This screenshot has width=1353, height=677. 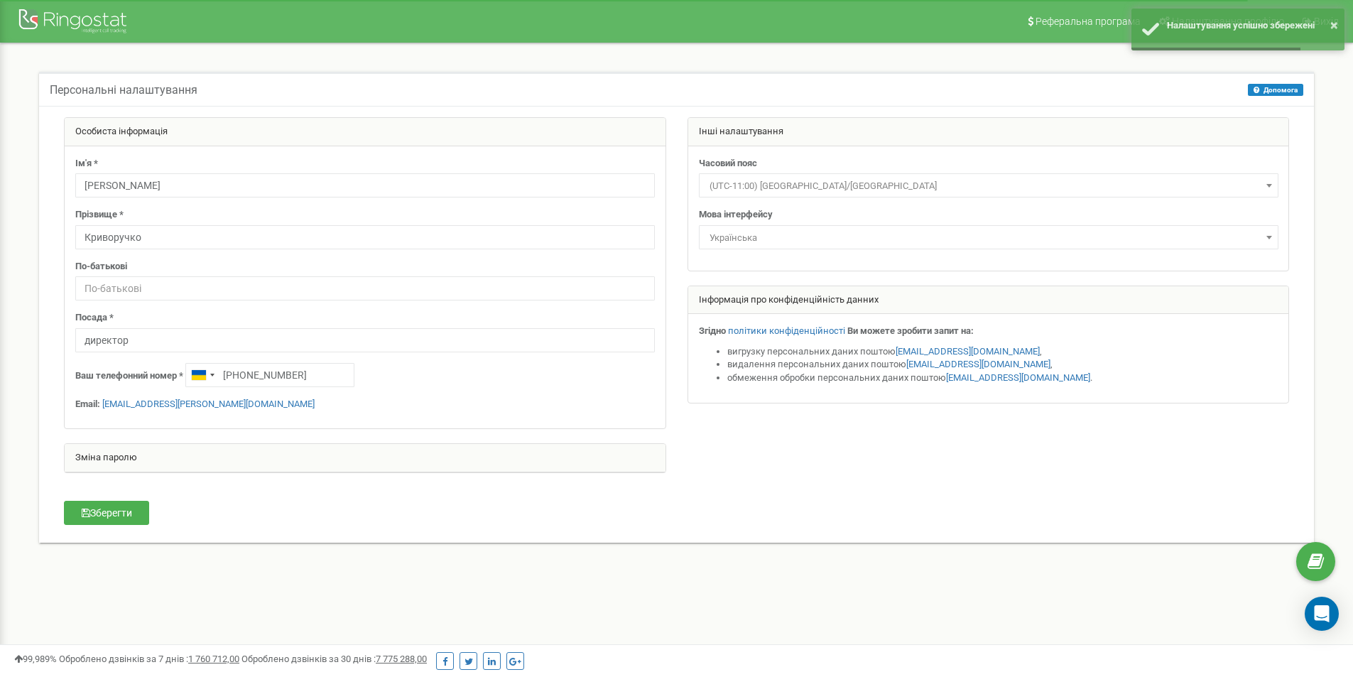 I want to click on div: Open Intercom Messenger, so click(x=1322, y=614).